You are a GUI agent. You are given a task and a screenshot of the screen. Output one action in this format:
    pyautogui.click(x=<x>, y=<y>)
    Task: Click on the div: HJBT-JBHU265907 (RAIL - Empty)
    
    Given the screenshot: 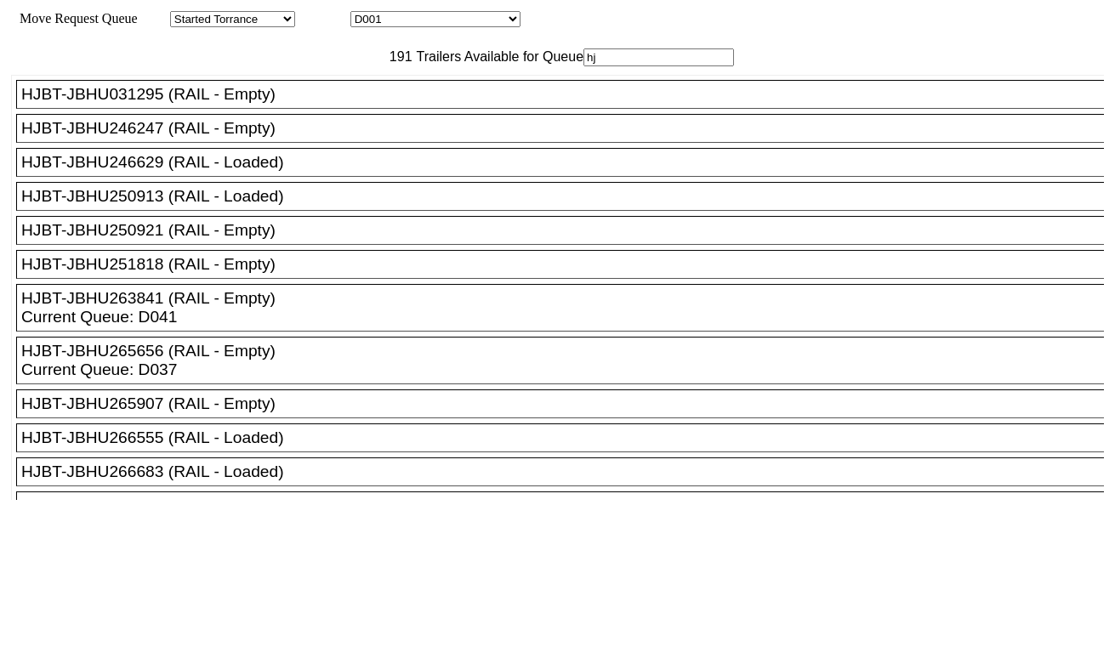 What is the action you would take?
    pyautogui.click(x=567, y=404)
    